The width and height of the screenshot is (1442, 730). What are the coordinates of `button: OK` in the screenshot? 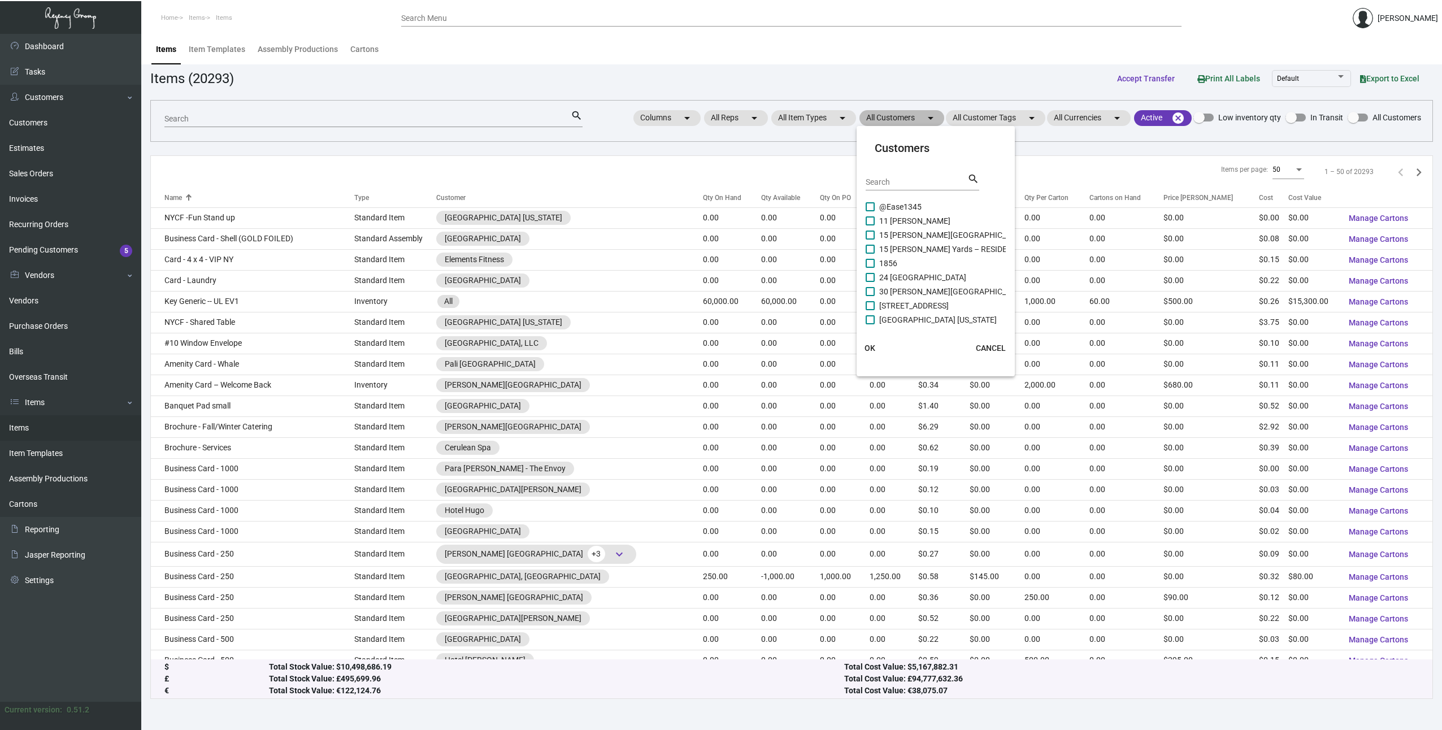 It's located at (870, 348).